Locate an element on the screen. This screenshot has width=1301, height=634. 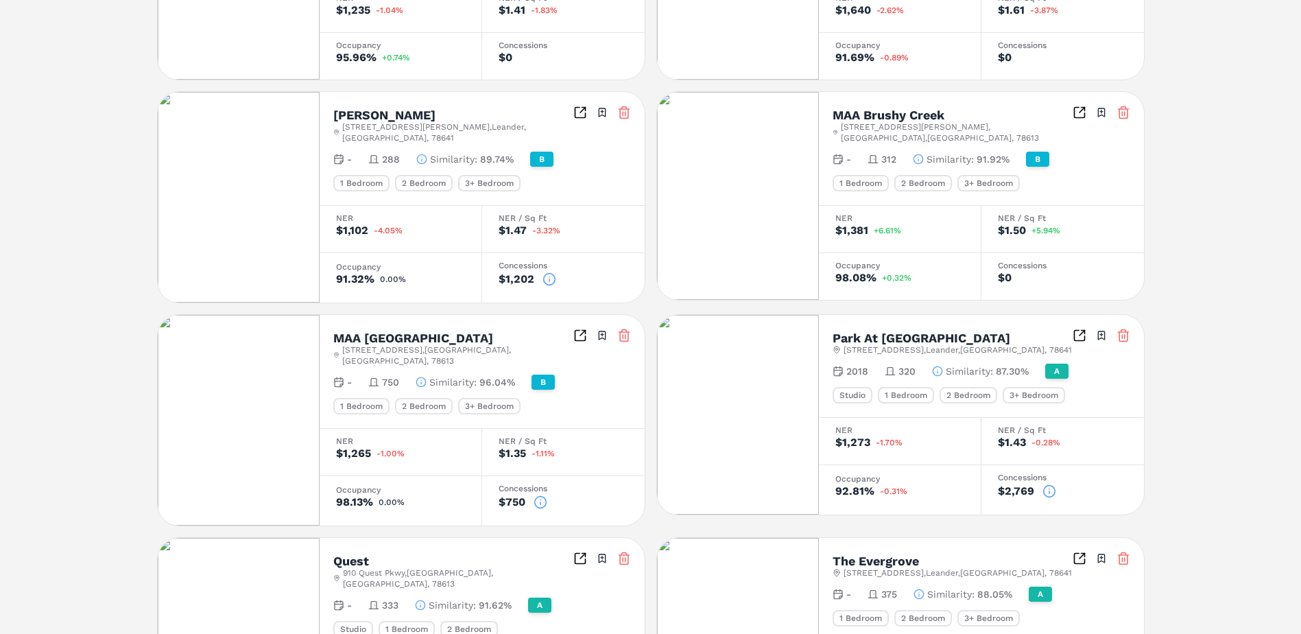
div: $1.47 is located at coordinates (512, 231).